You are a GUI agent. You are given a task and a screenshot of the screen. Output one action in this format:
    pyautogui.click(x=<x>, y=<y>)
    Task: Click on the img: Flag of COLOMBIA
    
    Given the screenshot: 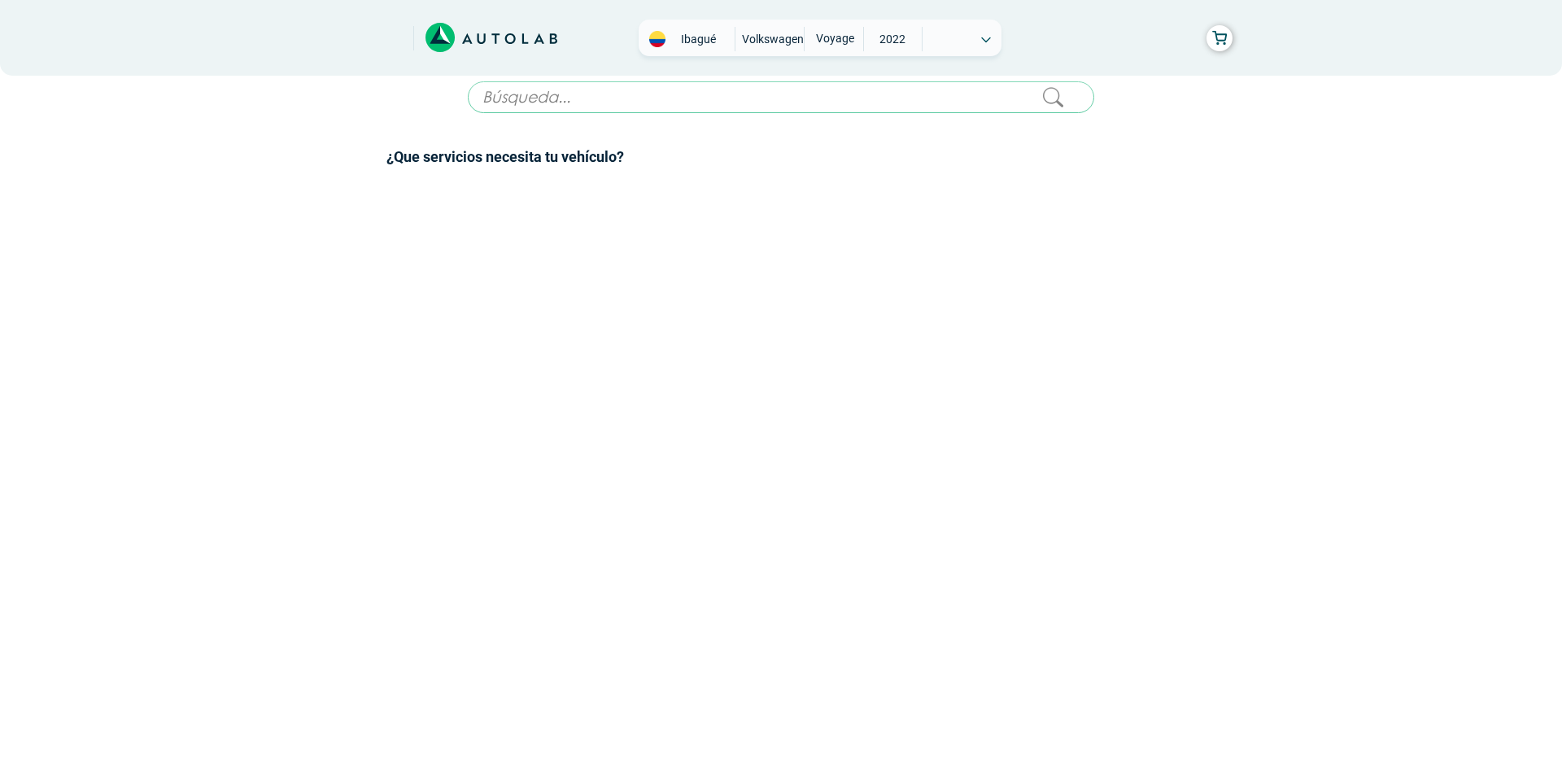 What is the action you would take?
    pyautogui.click(x=657, y=39)
    